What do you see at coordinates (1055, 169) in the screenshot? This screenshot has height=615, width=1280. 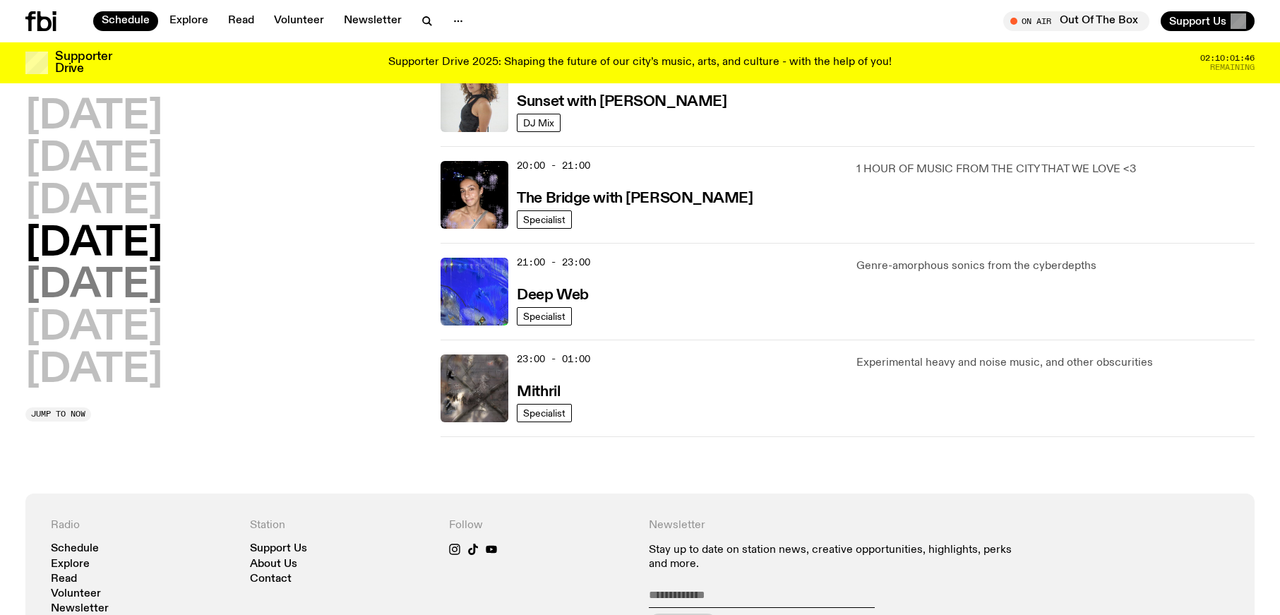 I see `p: 1 HOUR OF MUSIC FROM THE CITY THAT WE LOVE <3` at bounding box center [1055, 169].